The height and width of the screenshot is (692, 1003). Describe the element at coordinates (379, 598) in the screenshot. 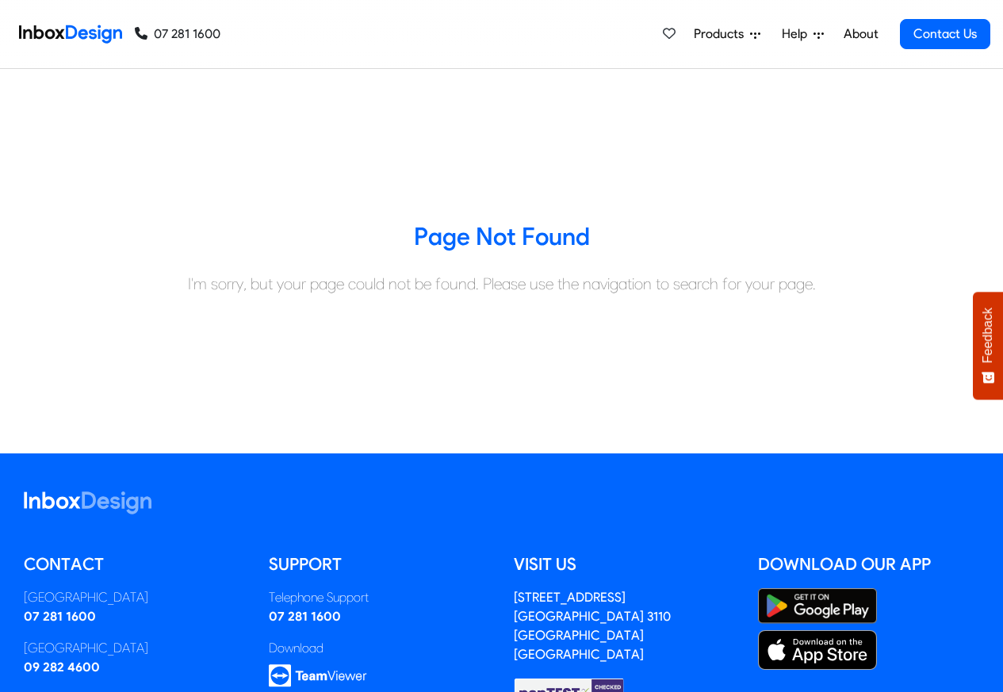

I see `div: Telephone Support` at that location.